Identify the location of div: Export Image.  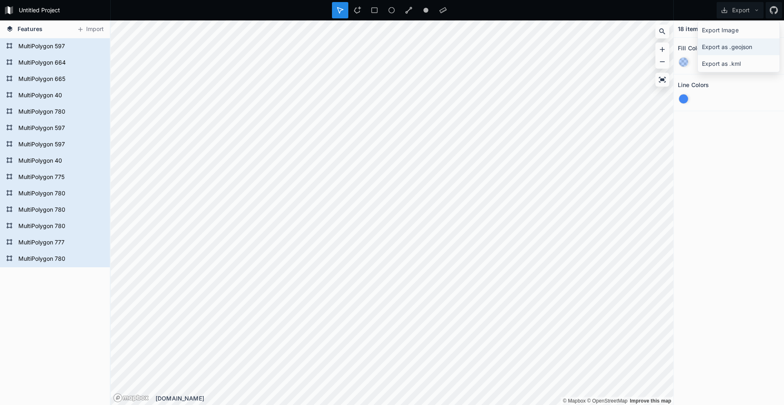
(739, 30).